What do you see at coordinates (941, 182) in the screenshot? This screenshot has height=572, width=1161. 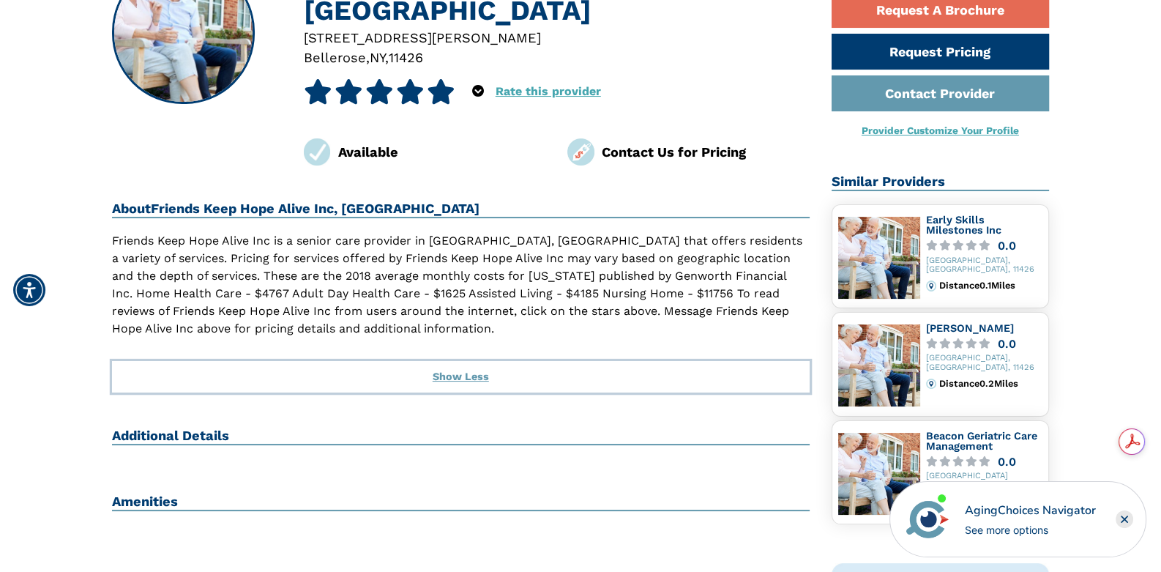 I see `h2: Similar Providers` at bounding box center [941, 182].